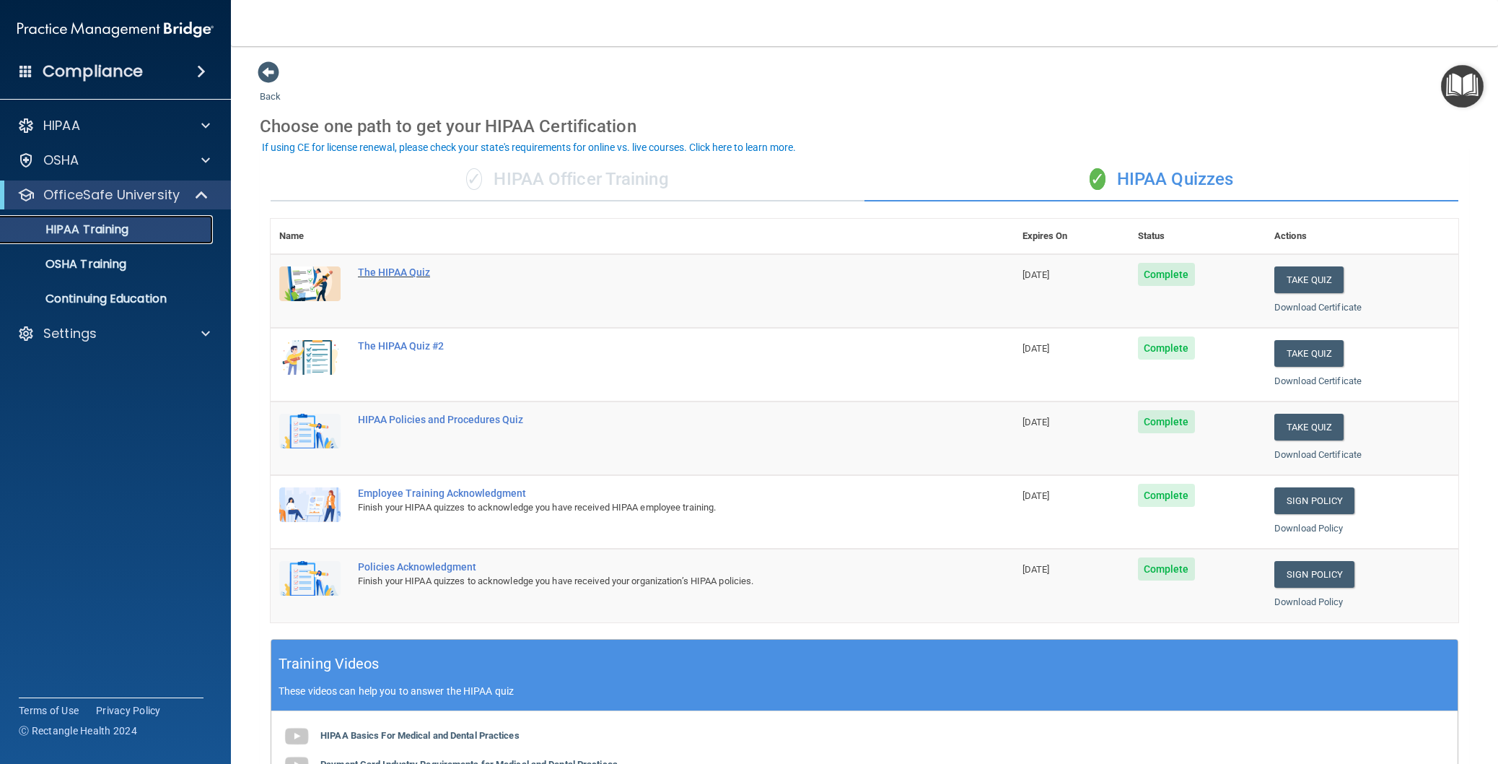 This screenshot has height=764, width=1498. I want to click on th: Expires On, so click(1072, 236).